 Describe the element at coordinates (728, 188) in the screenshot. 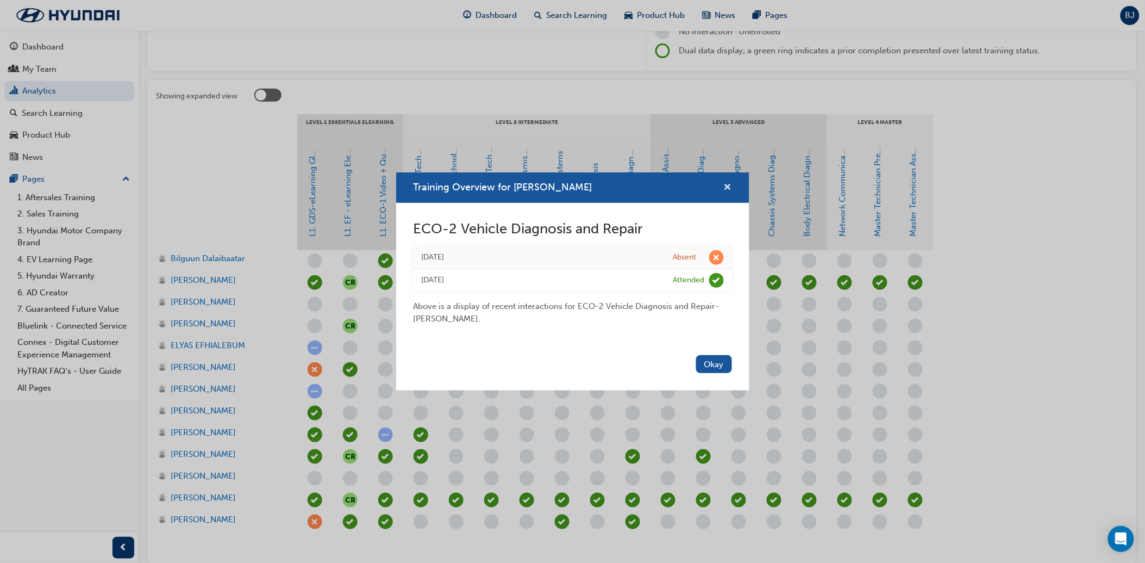

I see `button: cross-icon` at that location.